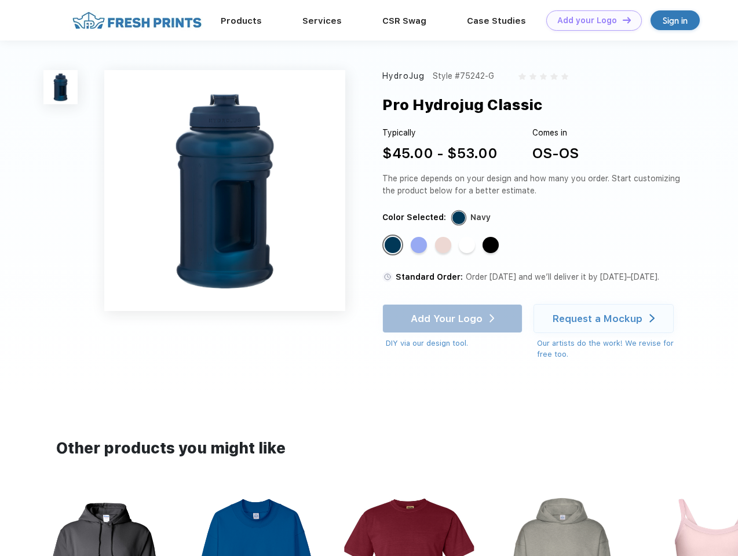 The width and height of the screenshot is (738, 556). Describe the element at coordinates (60, 87) in the screenshot. I see `img: func=resize&h=100` at that location.